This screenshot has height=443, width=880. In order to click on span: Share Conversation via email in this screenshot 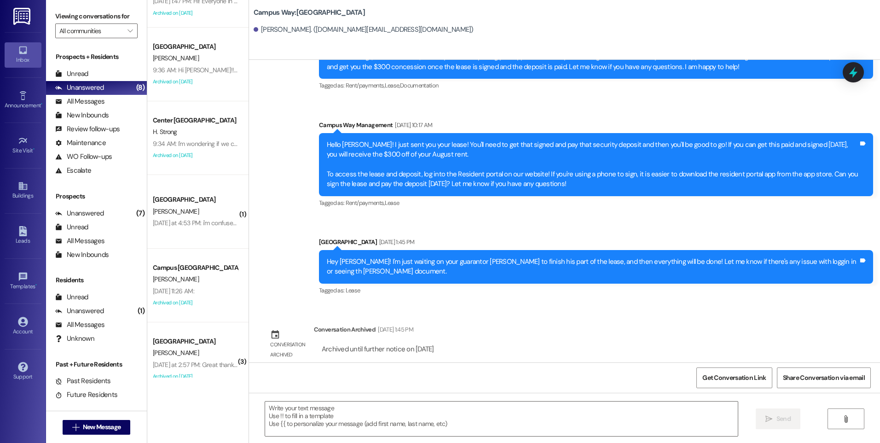, I will do `click(824, 378)`.